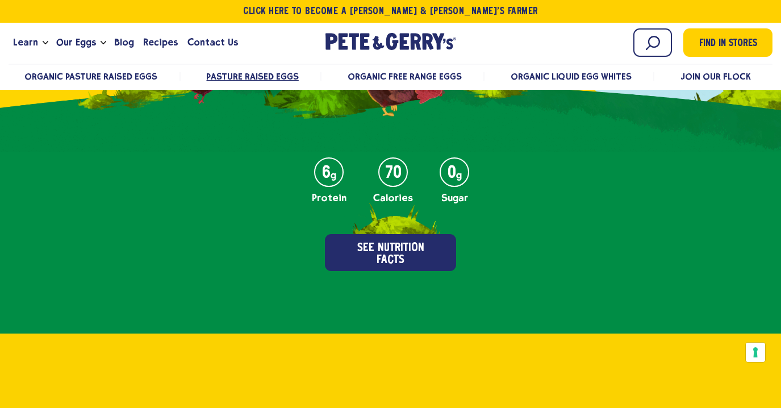 This screenshot has width=781, height=408. What do you see at coordinates (329, 198) in the screenshot?
I see `p: Protein` at bounding box center [329, 198].